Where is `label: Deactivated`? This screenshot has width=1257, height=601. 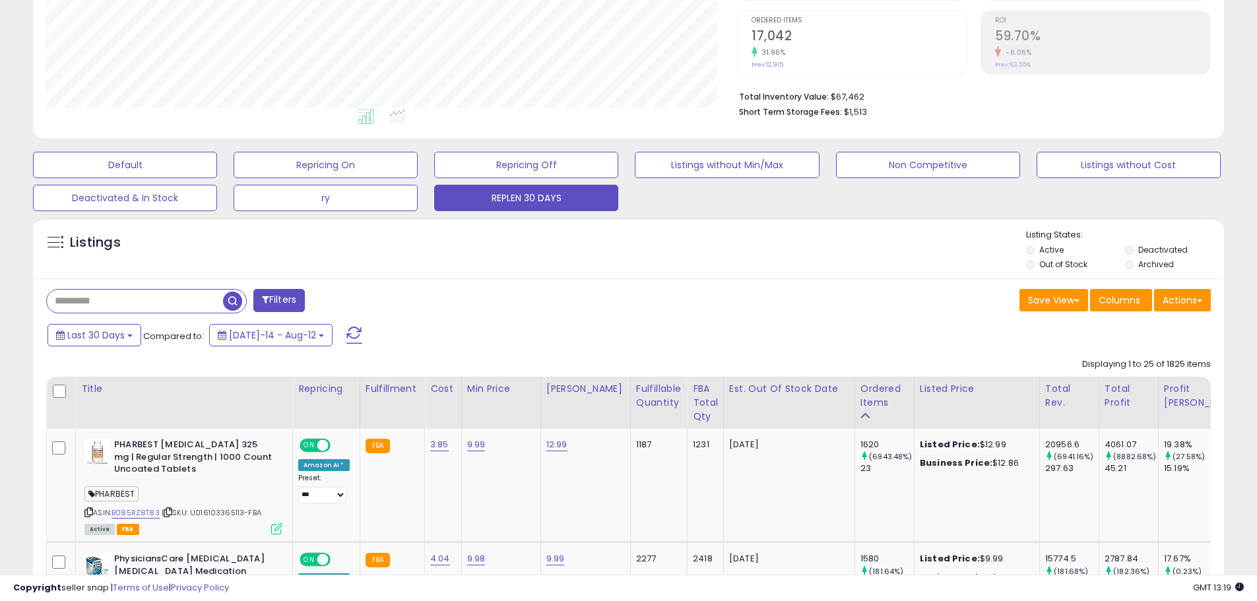 label: Deactivated is located at coordinates (1162, 249).